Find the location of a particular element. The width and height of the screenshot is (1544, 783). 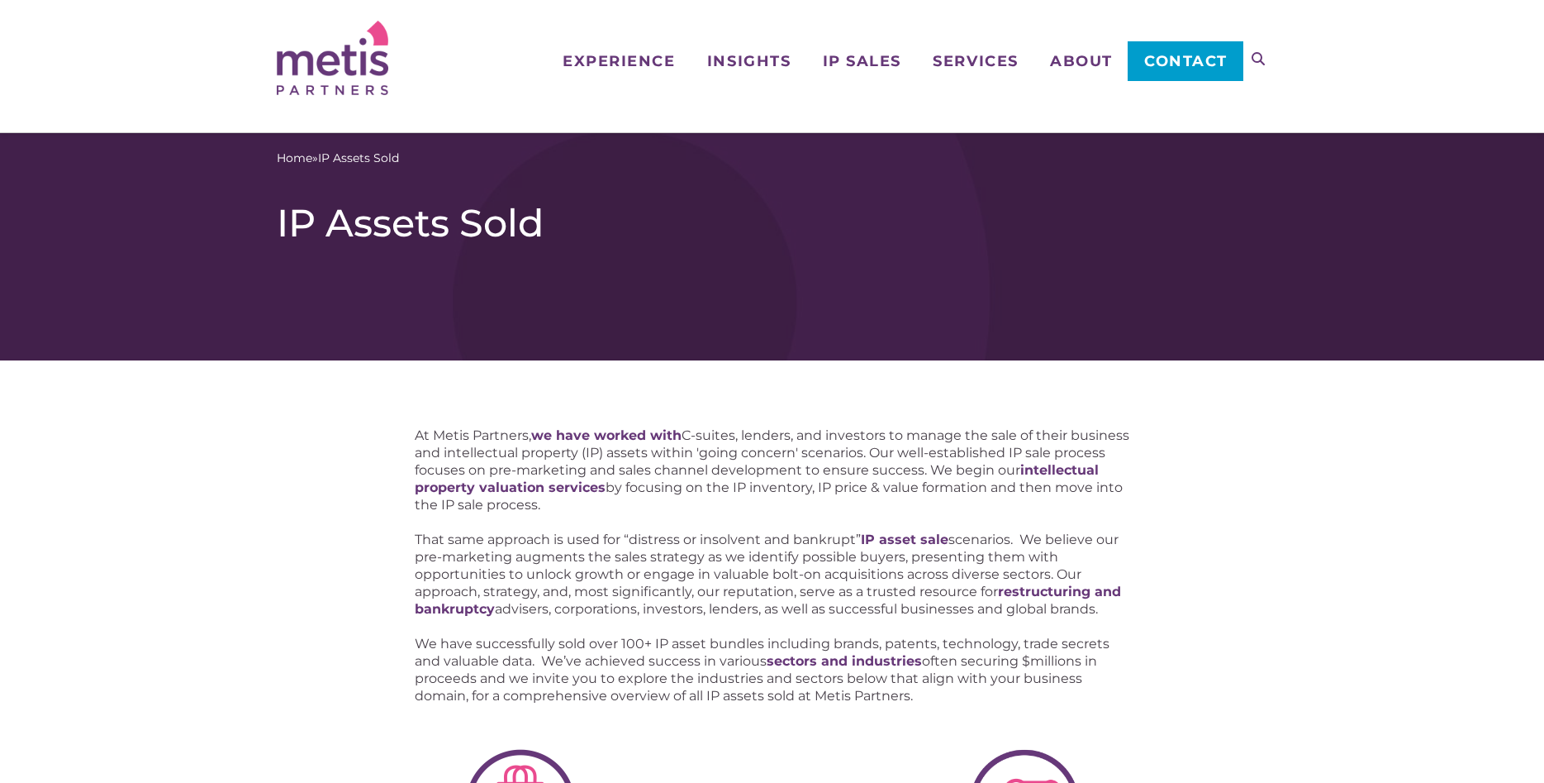

img: Metis Partners is located at coordinates (332, 58).